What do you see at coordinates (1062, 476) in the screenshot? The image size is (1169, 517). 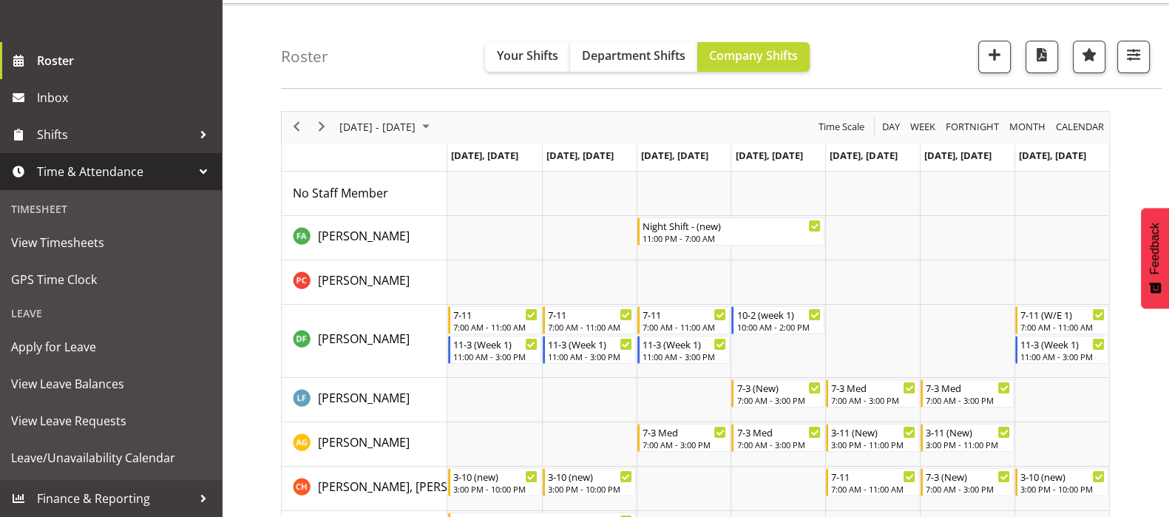 I see `div: 3-10 (new)` at bounding box center [1062, 476].